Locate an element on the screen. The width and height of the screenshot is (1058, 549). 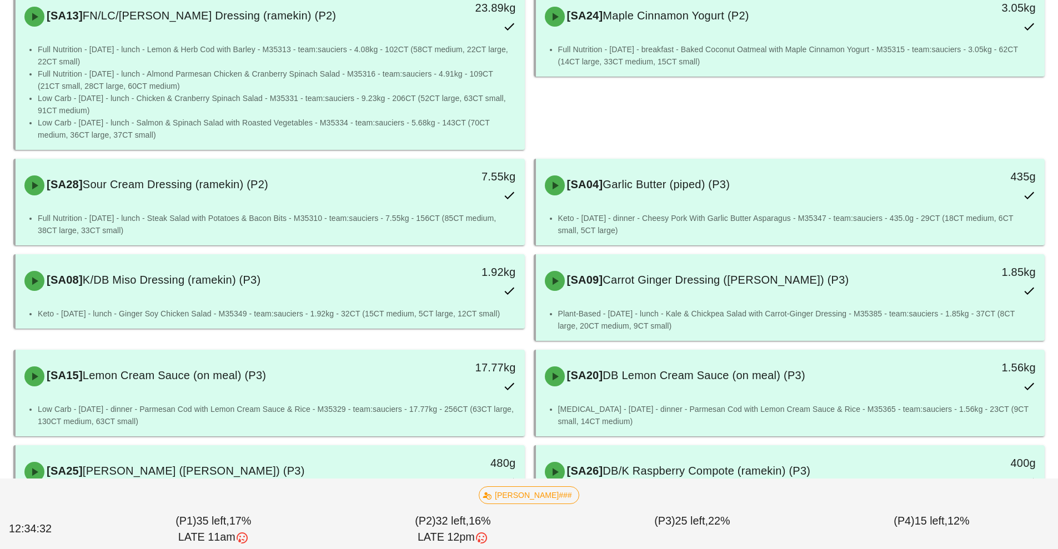
div: 435g is located at coordinates (979, 177).